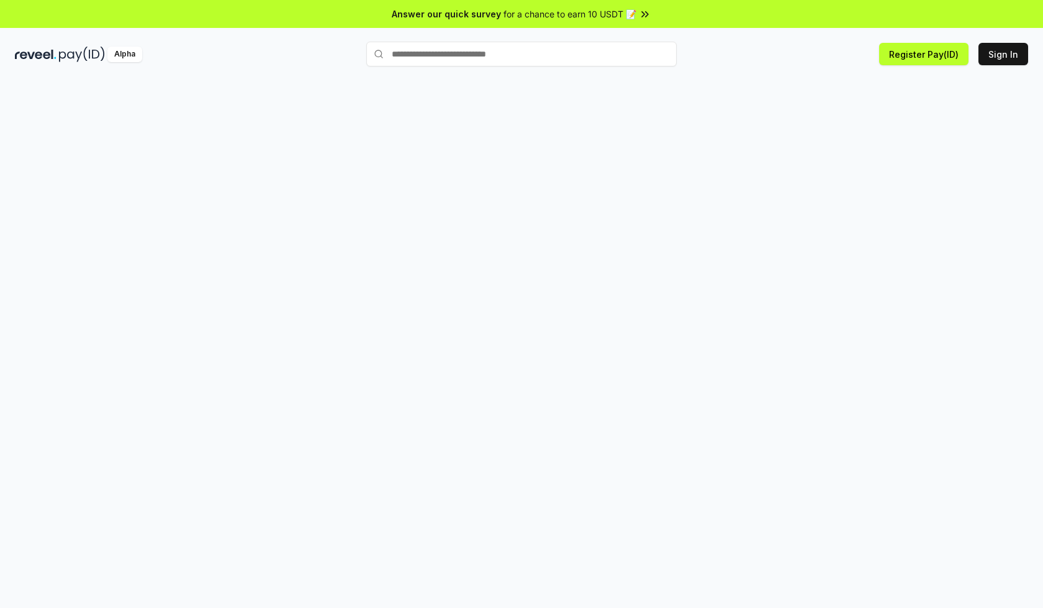  Describe the element at coordinates (570, 14) in the screenshot. I see `span: for a chance to earn 10 USDT 📝` at that location.